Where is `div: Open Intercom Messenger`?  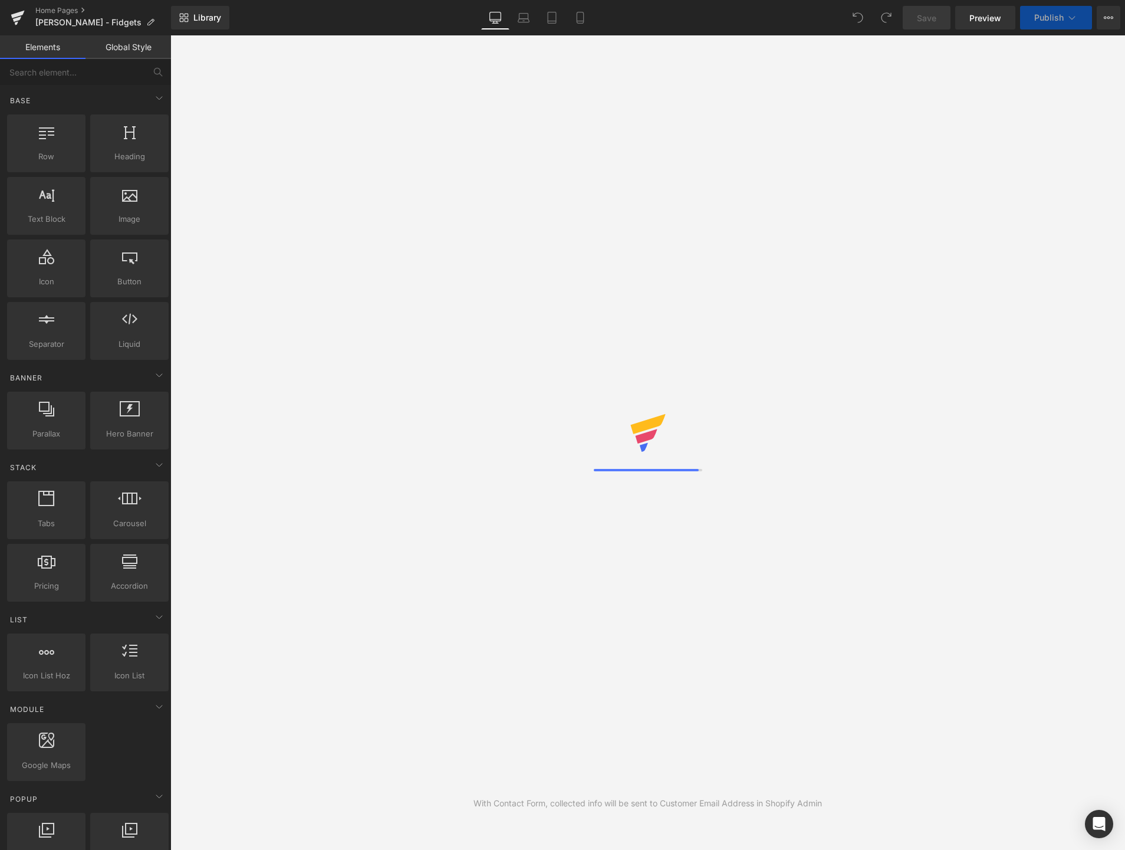 div: Open Intercom Messenger is located at coordinates (1099, 824).